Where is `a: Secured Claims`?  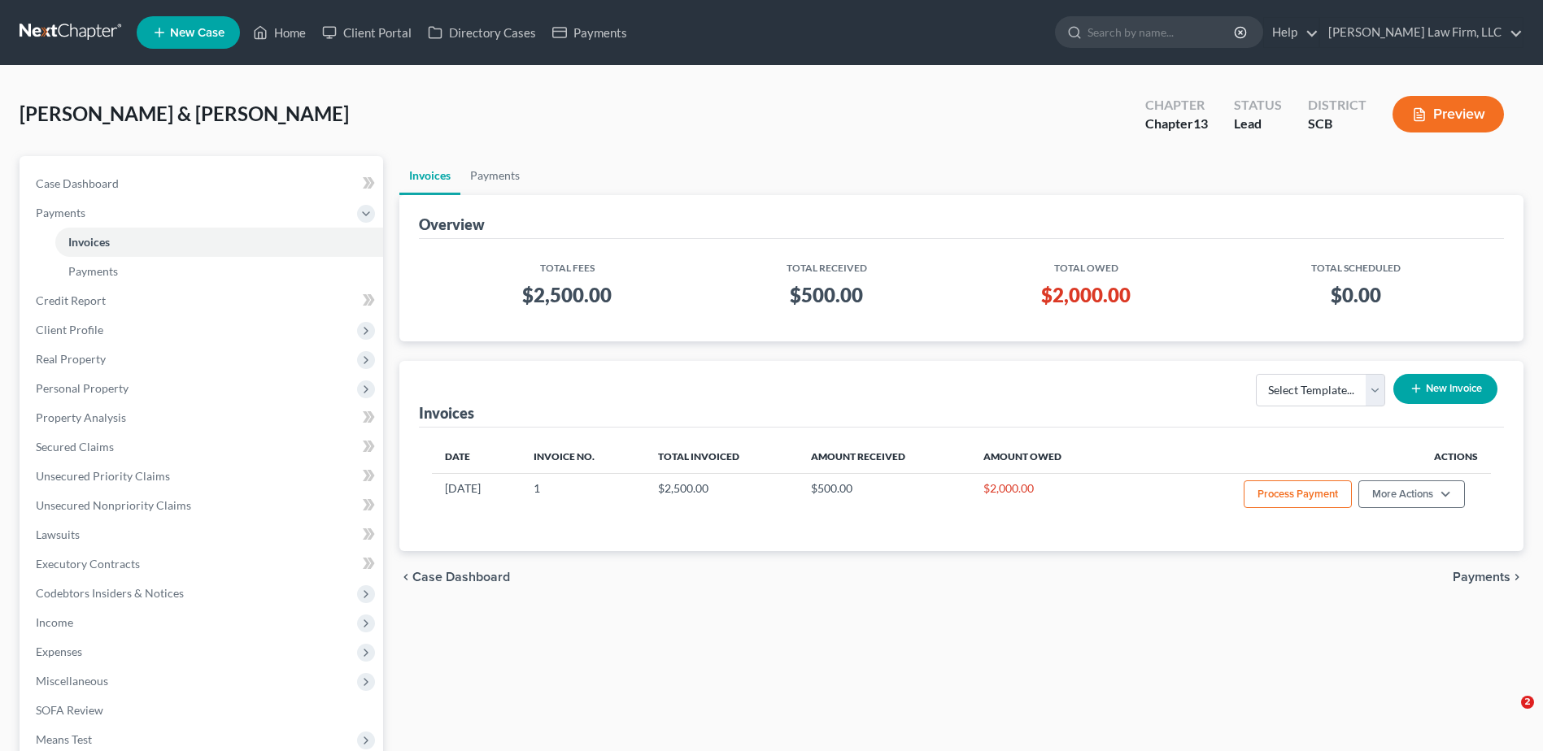 a: Secured Claims is located at coordinates (202, 447).